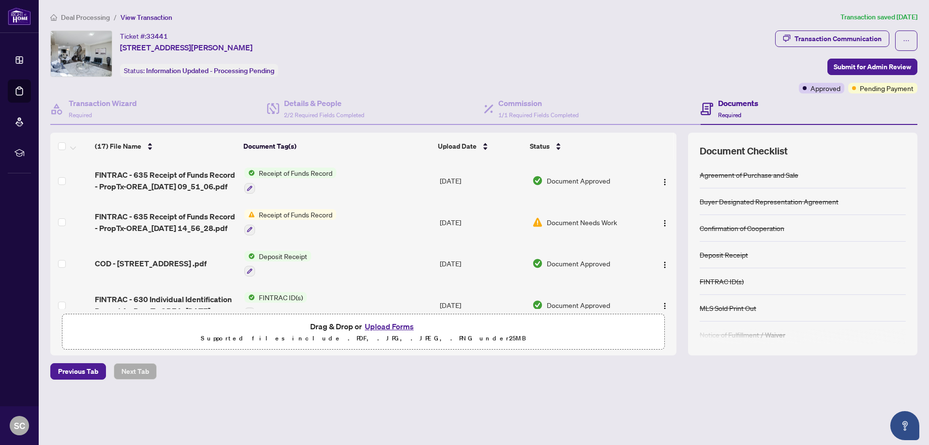  What do you see at coordinates (905, 425) in the screenshot?
I see `button: Open asap` at bounding box center [905, 425].